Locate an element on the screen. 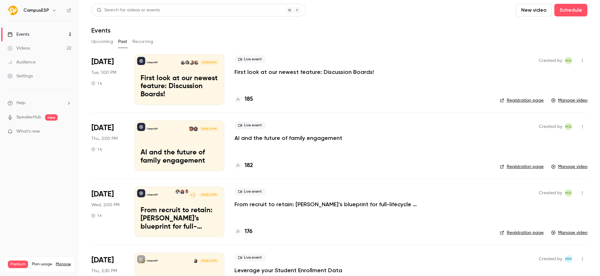 This screenshot has height=276, width=600. li: help-dropdown-opener is located at coordinates (39, 103).